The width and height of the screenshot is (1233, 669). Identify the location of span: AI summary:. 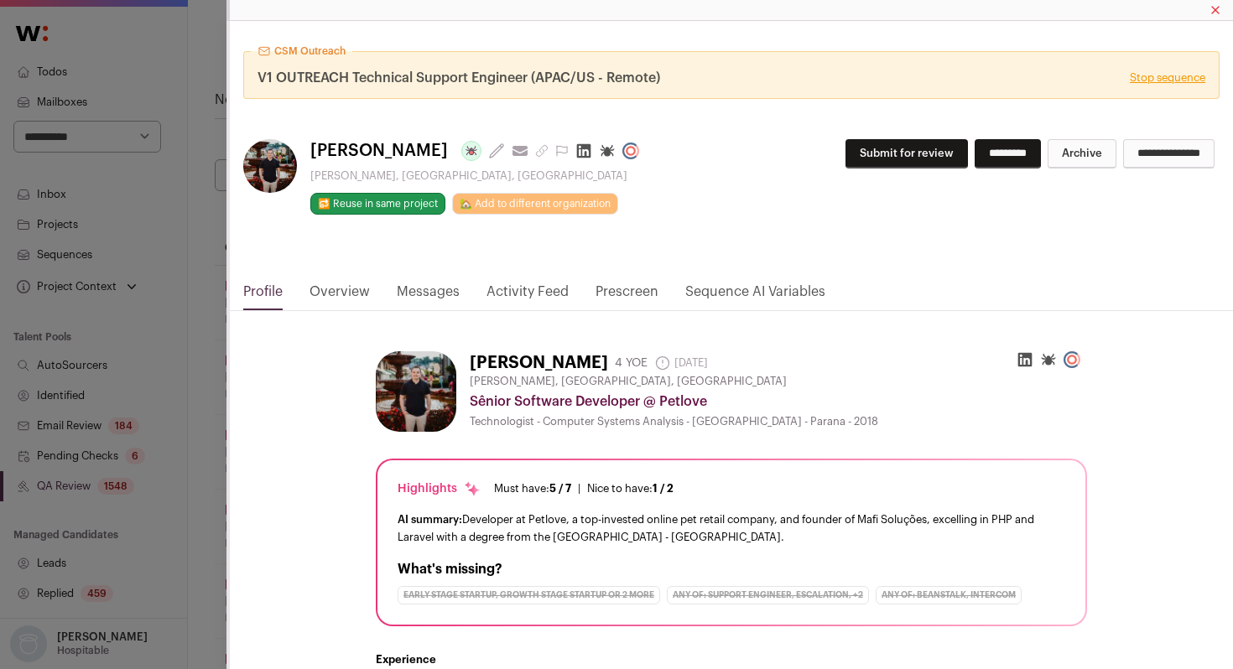
(429, 519).